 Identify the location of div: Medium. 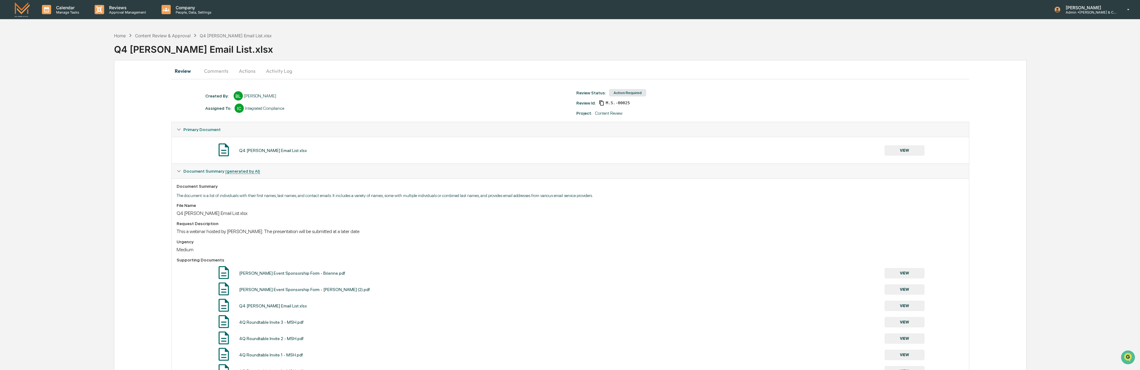
(570, 249).